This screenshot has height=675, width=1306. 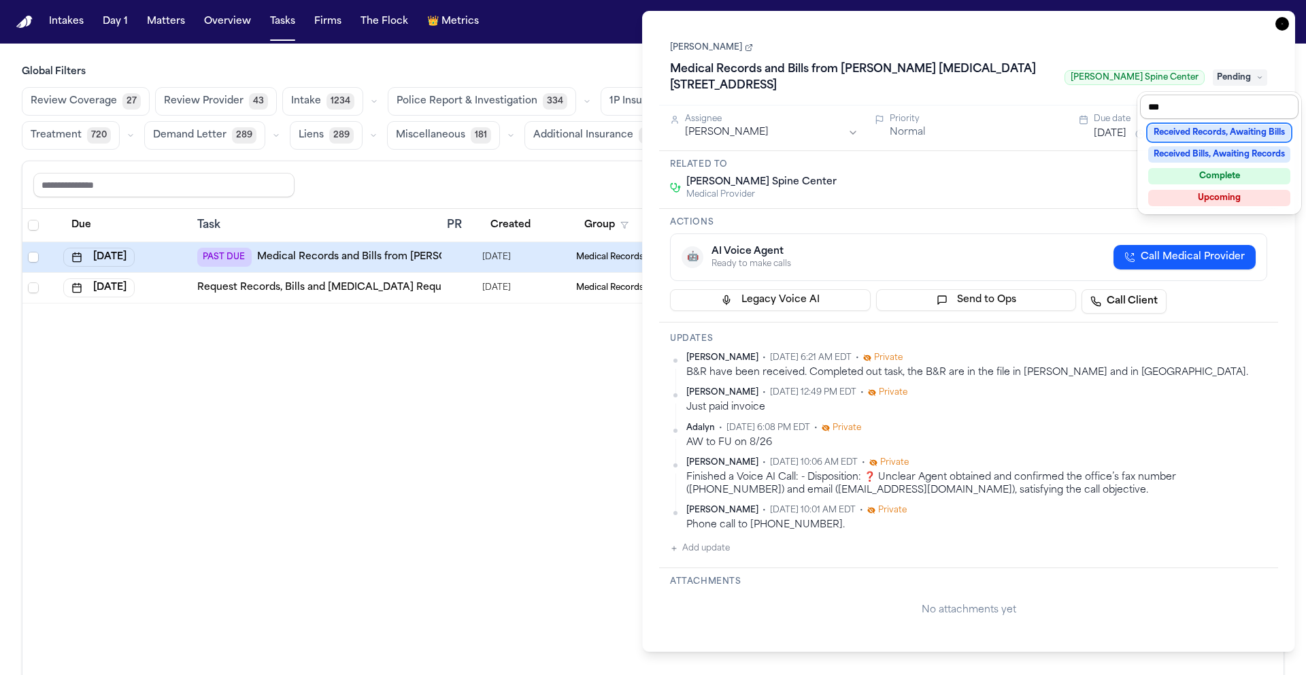 What do you see at coordinates (115, 22) in the screenshot?
I see `a: Day 1` at bounding box center [115, 22].